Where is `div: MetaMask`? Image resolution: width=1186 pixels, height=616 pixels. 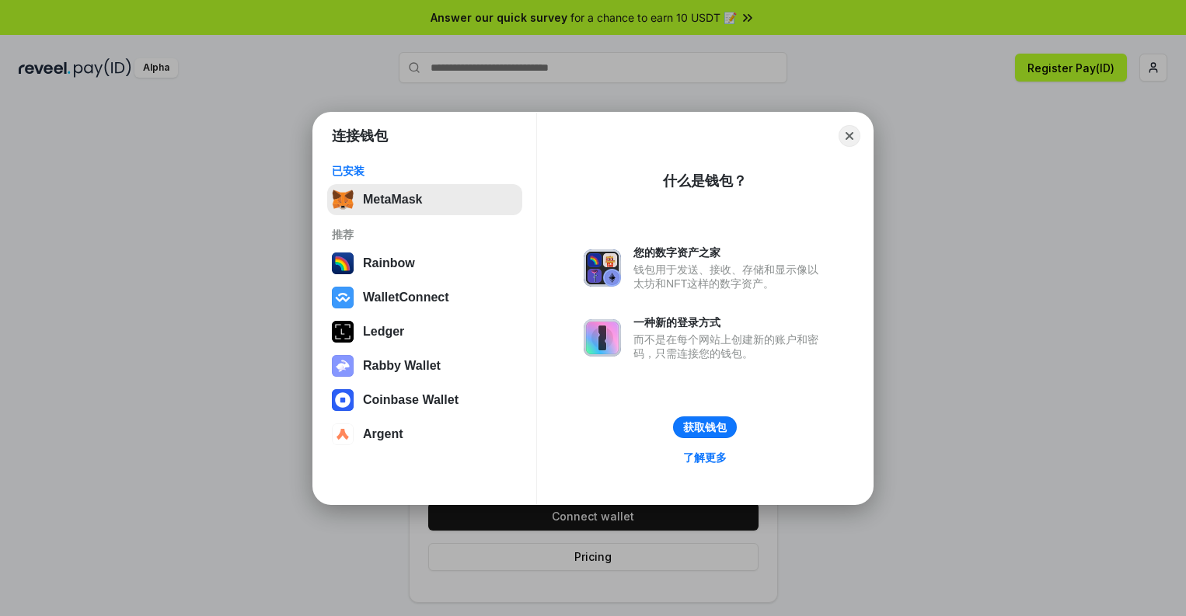
div: MetaMask is located at coordinates (392, 200).